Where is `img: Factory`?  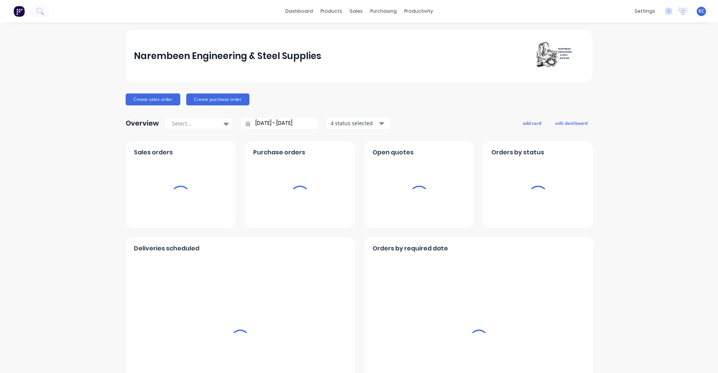 img: Factory is located at coordinates (19, 11).